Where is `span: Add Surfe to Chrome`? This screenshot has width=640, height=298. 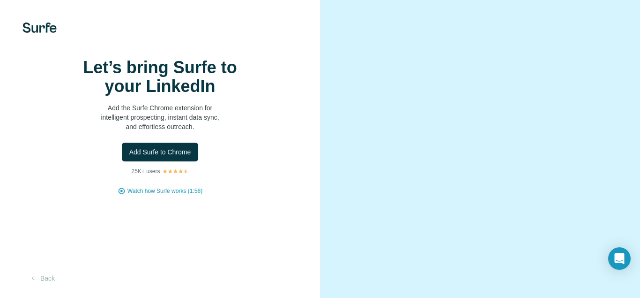
span: Add Surfe to Chrome is located at coordinates (160, 152).